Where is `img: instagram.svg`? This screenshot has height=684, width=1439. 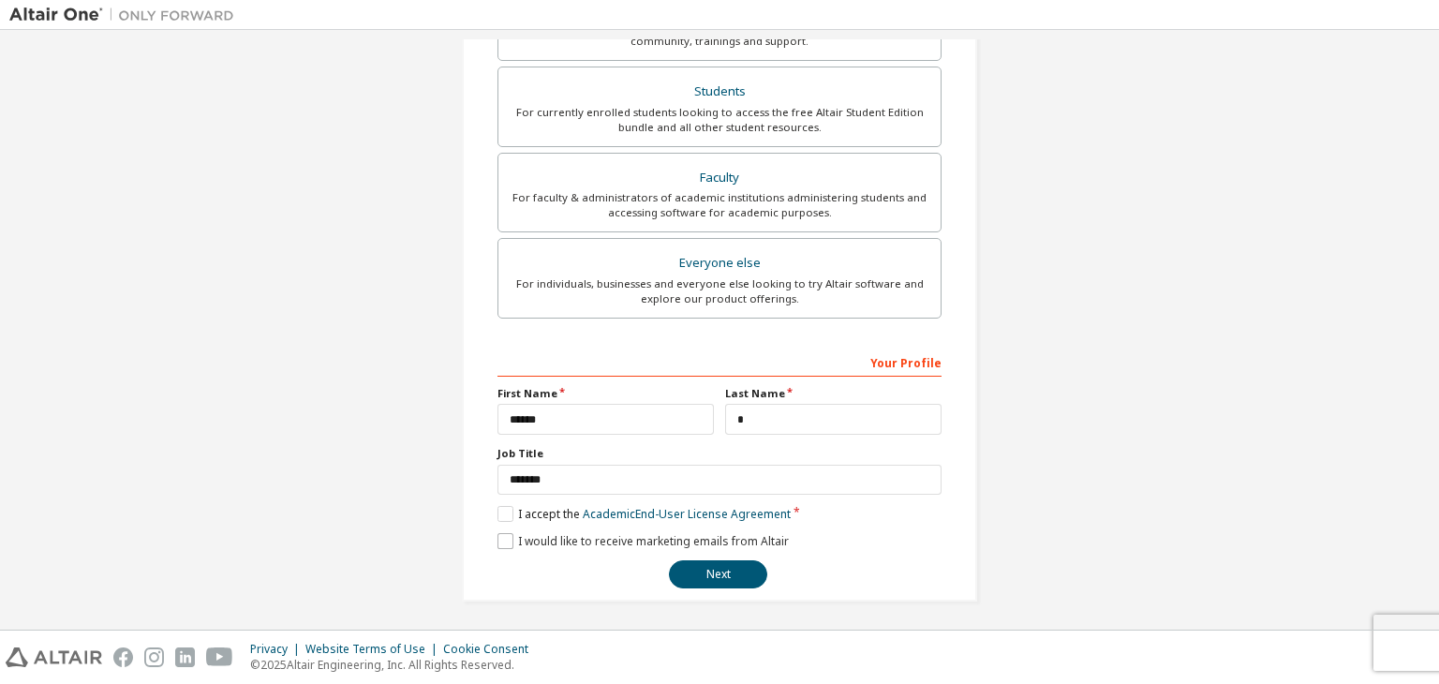 img: instagram.svg is located at coordinates (154, 657).